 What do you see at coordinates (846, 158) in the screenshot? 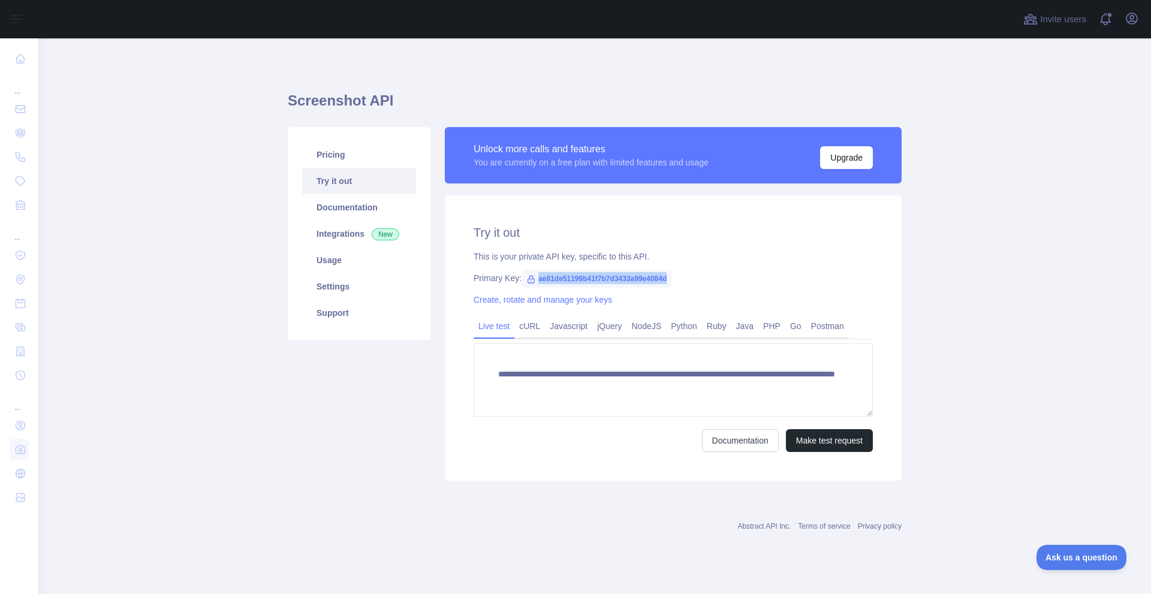
I see `button: Upgrade` at bounding box center [846, 158].